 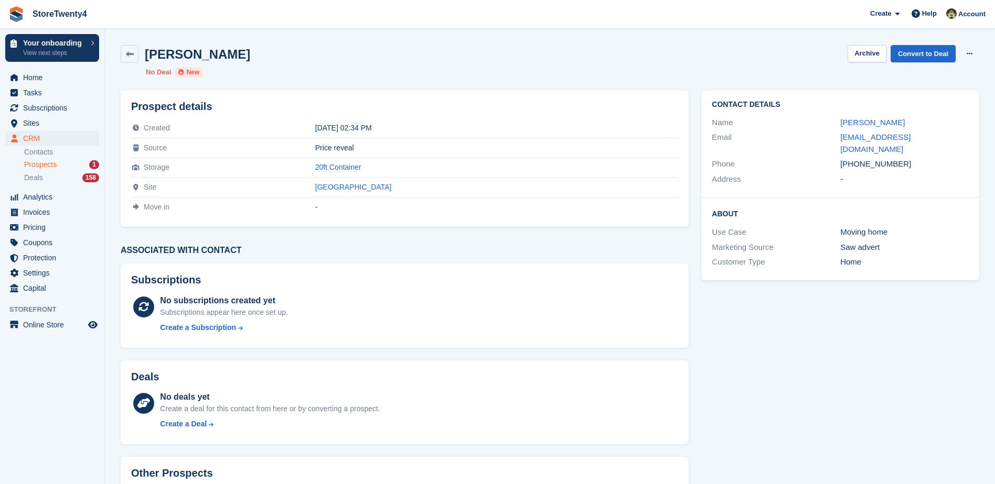 What do you see at coordinates (61, 178) in the screenshot?
I see `a: Deals 158` at bounding box center [61, 178].